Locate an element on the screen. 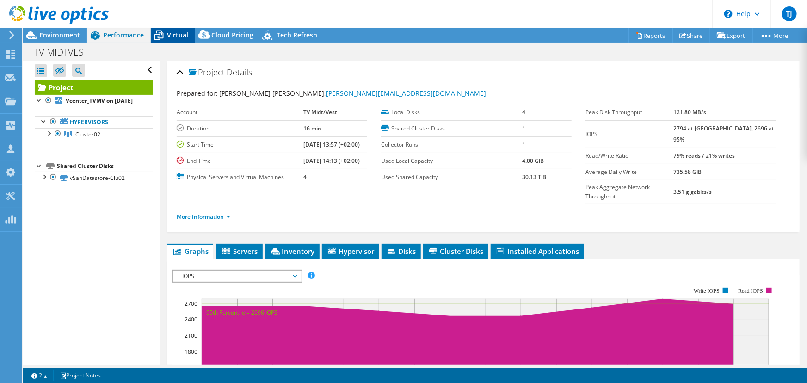 The height and width of the screenshot is (383, 807). span: TJ is located at coordinates (790, 14).